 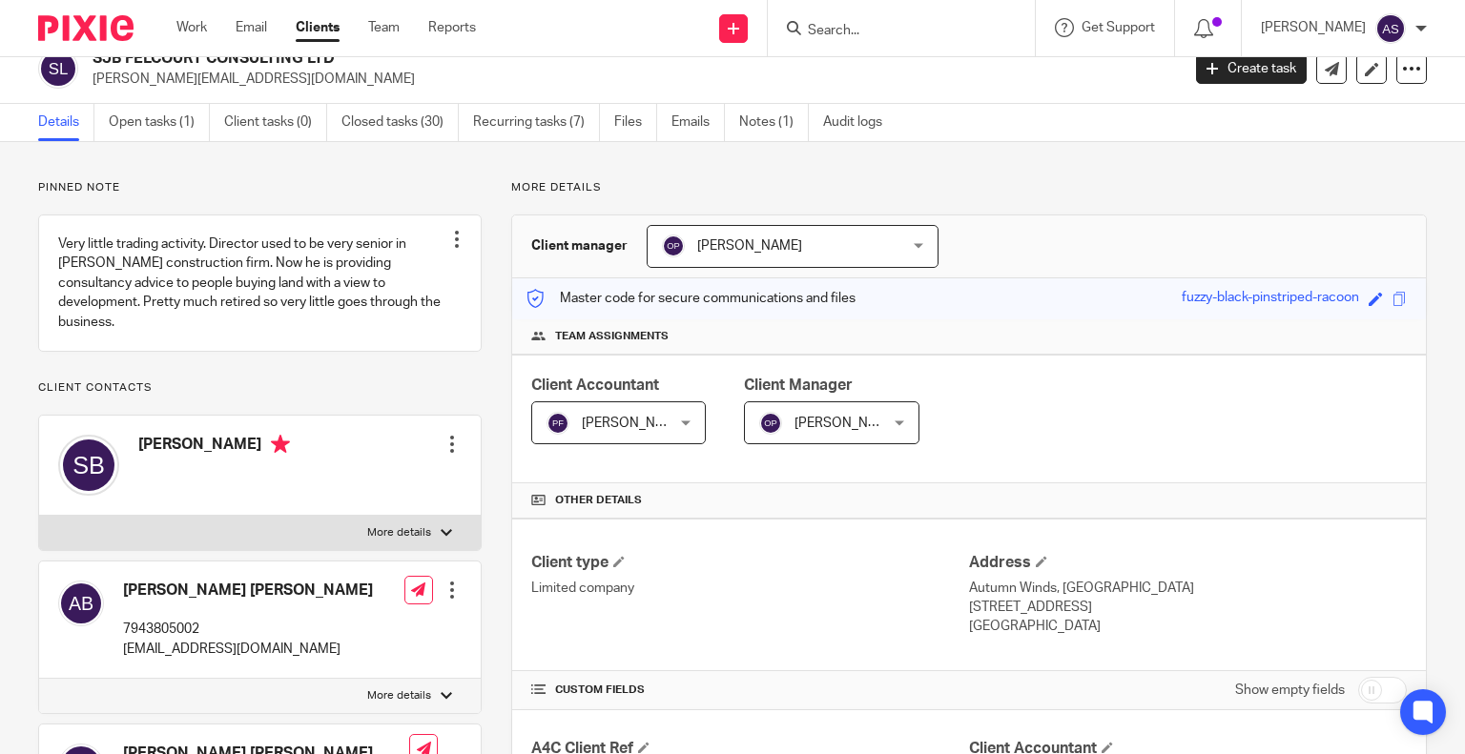 What do you see at coordinates (251, 28) in the screenshot?
I see `a: Email` at bounding box center [251, 28].